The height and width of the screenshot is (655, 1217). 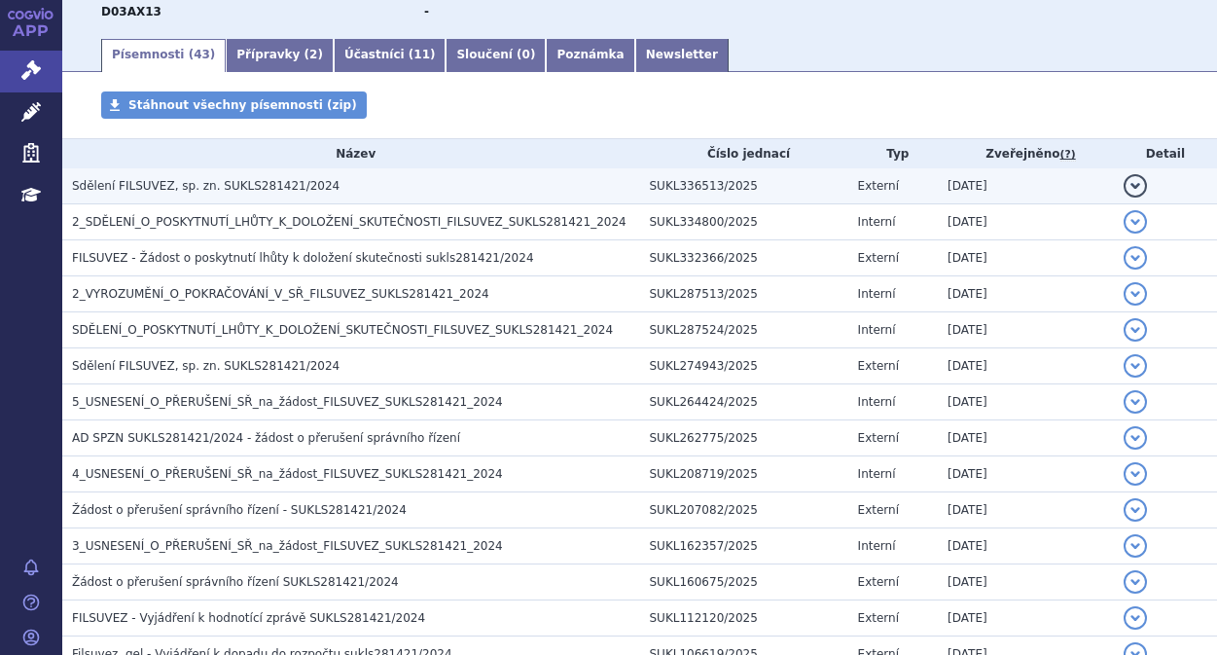 What do you see at coordinates (421, 54) in the screenshot?
I see `span: 11` at bounding box center [421, 54].